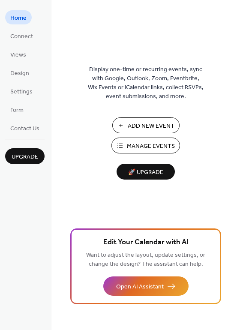 The image size is (240, 330). I want to click on a: Settings, so click(21, 91).